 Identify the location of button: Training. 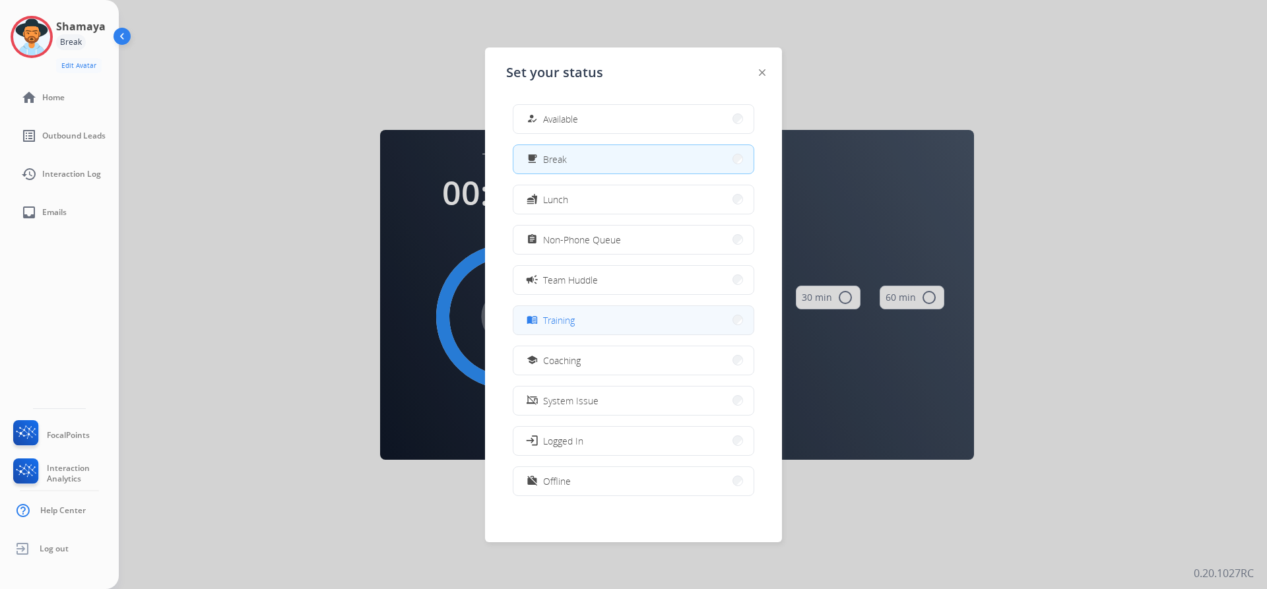
(633, 320).